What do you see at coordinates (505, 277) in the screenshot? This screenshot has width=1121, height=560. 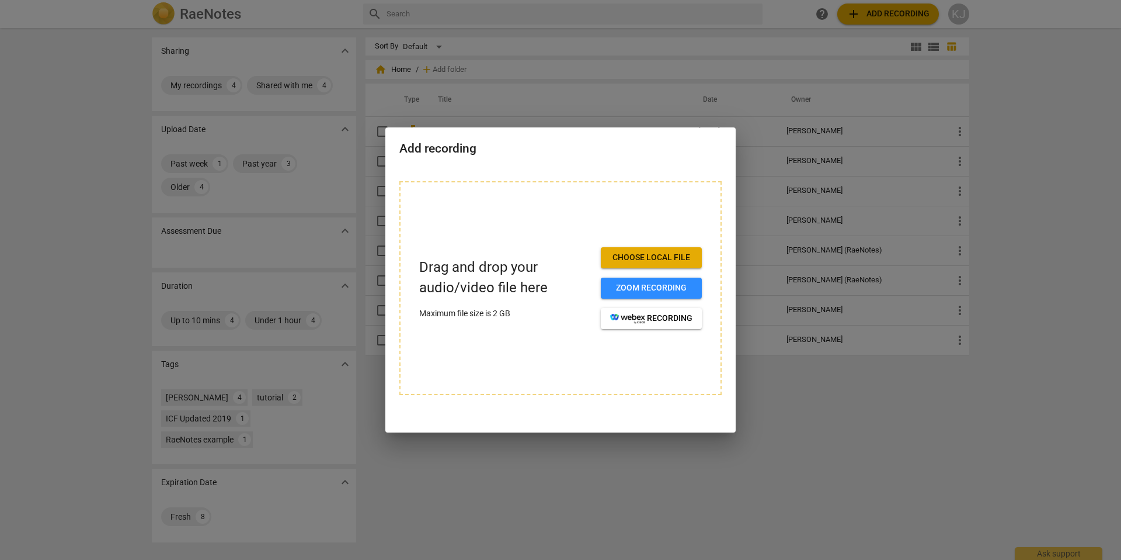 I see `p: Drag and drop your audio/video file here` at bounding box center [505, 277].